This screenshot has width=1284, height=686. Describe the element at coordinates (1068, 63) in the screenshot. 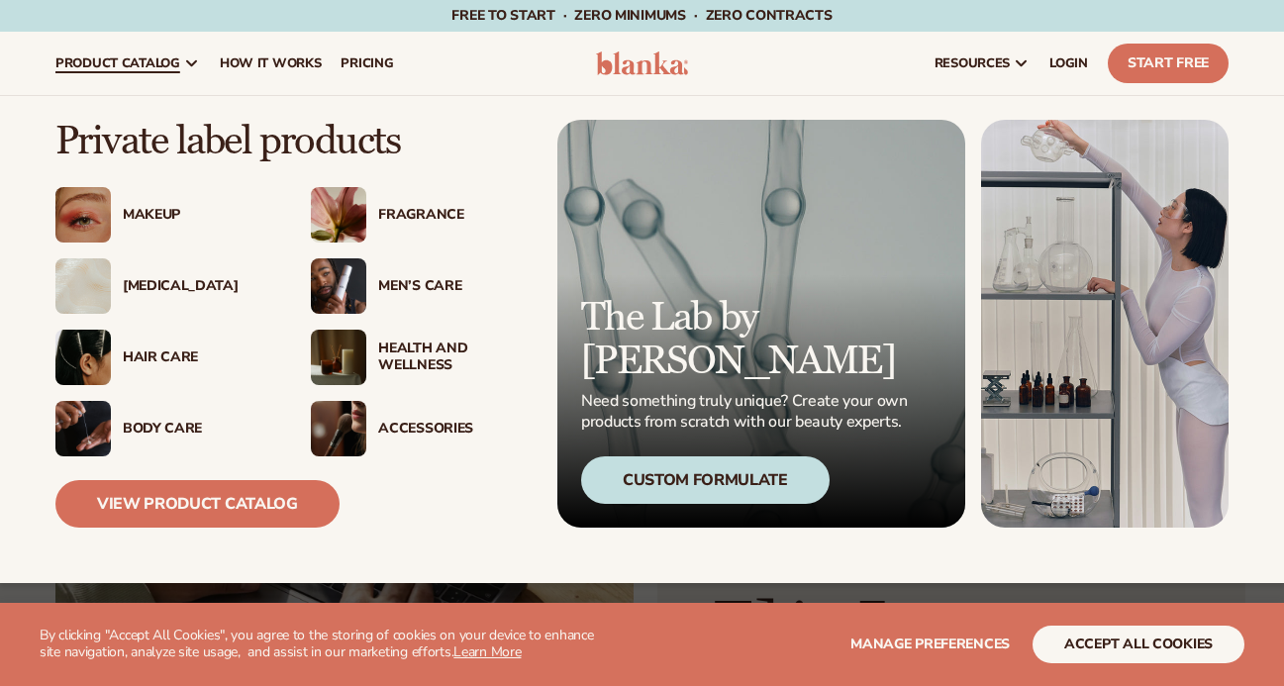

I see `a: LOGIN` at that location.